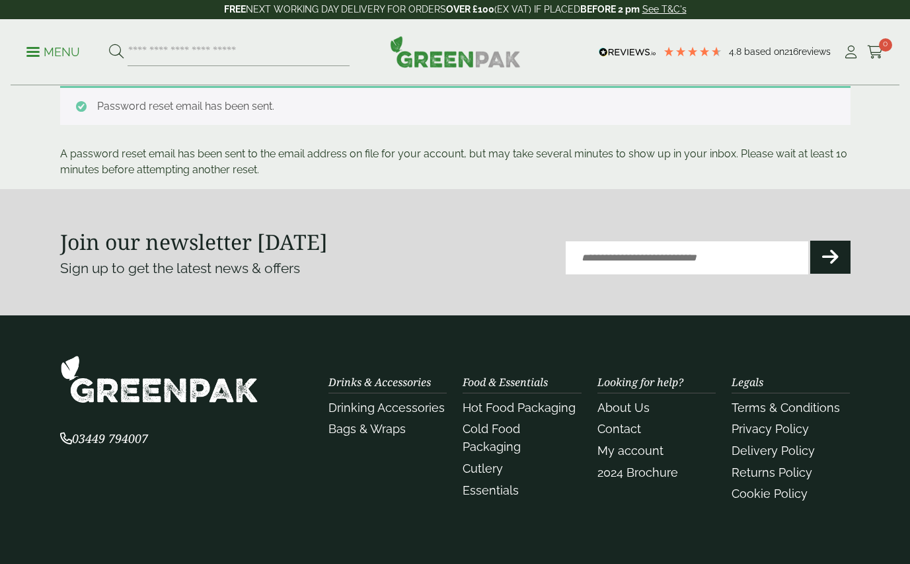 This screenshot has height=564, width=910. I want to click on a: Cutlery, so click(482, 468).